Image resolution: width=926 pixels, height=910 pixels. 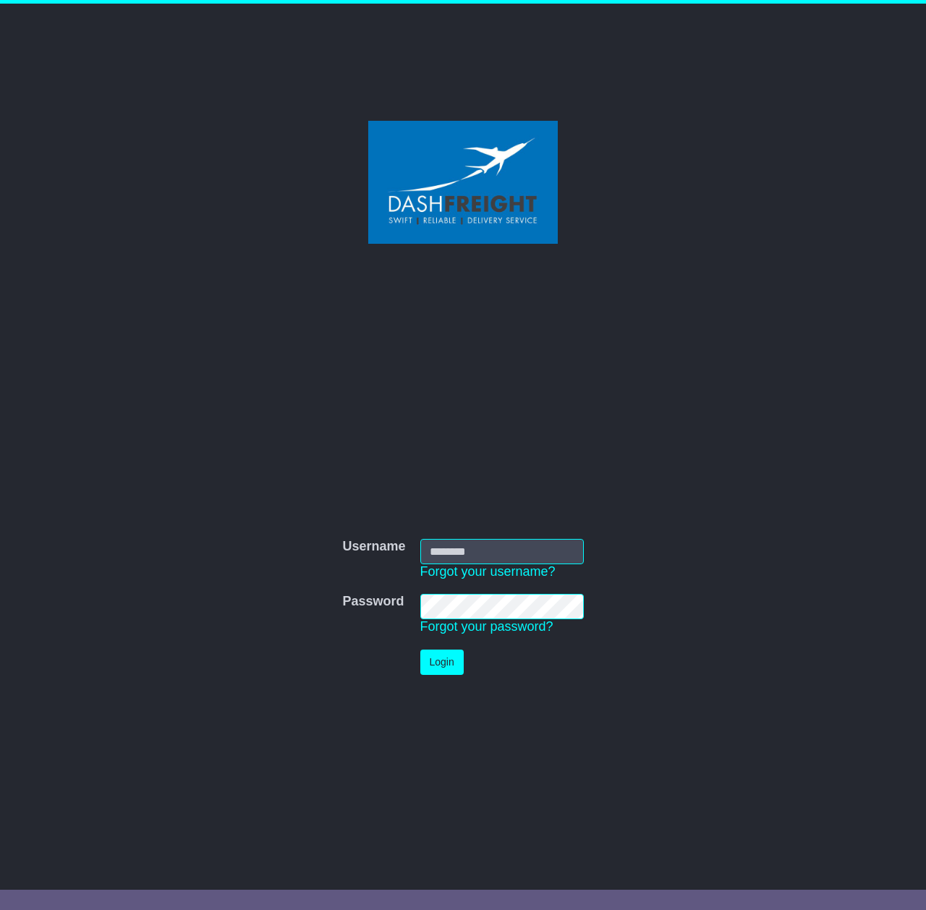 What do you see at coordinates (373, 547) in the screenshot?
I see `label: Username` at bounding box center [373, 547].